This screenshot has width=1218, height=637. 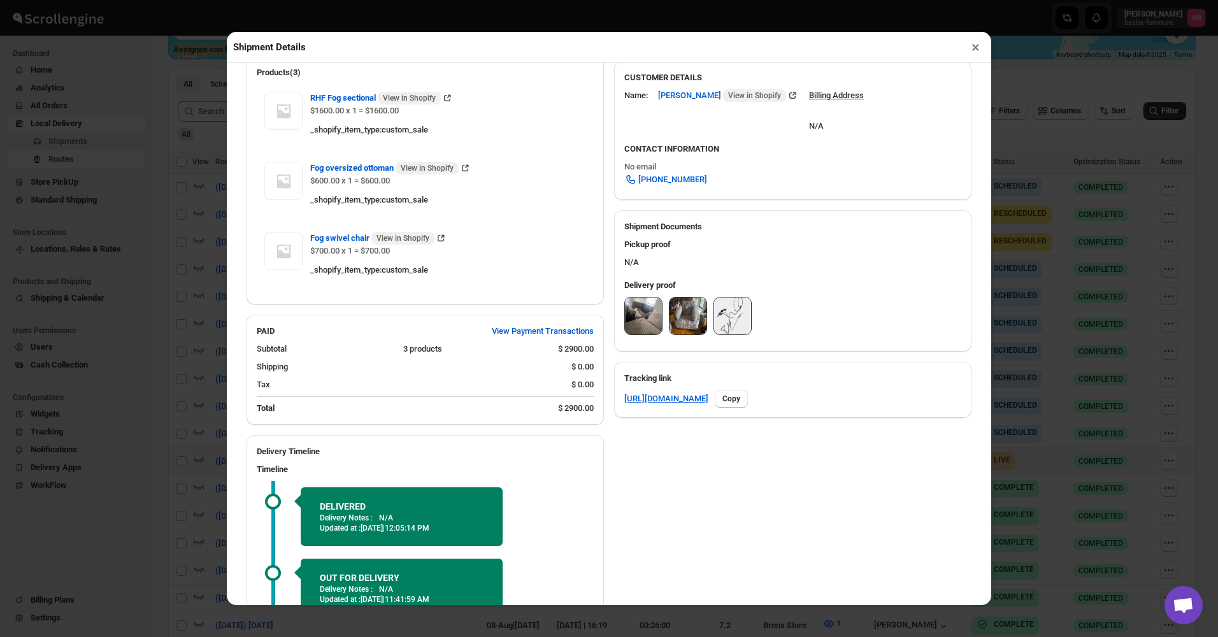 I want to click on span: $600.00 x 1 = $600.00, so click(x=350, y=180).